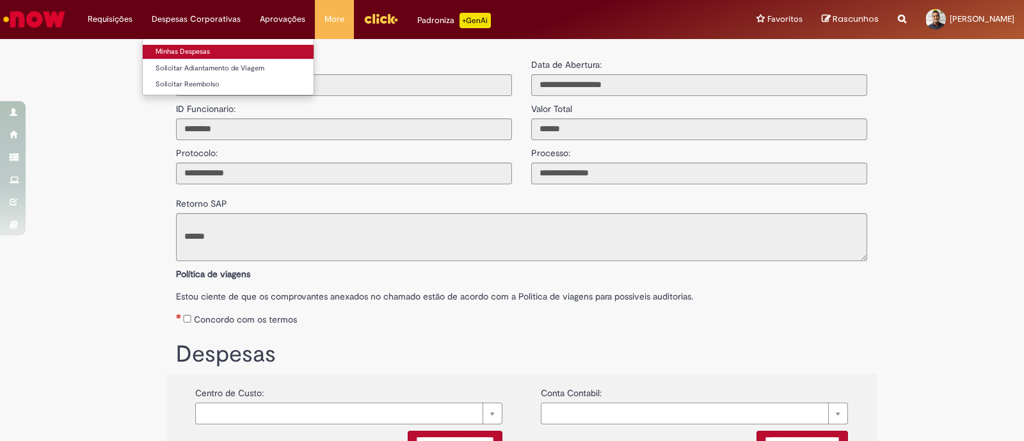 The height and width of the screenshot is (441, 1024). I want to click on label: Data de Abertura:, so click(566, 65).